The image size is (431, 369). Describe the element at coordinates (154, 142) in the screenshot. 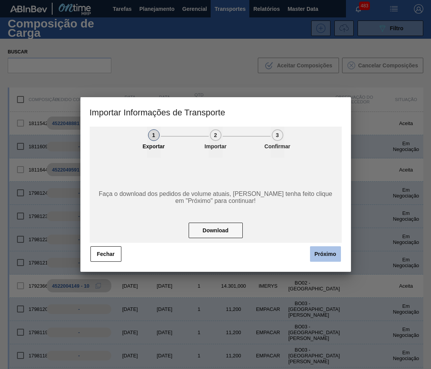

I see `button: 1Exportar` at that location.